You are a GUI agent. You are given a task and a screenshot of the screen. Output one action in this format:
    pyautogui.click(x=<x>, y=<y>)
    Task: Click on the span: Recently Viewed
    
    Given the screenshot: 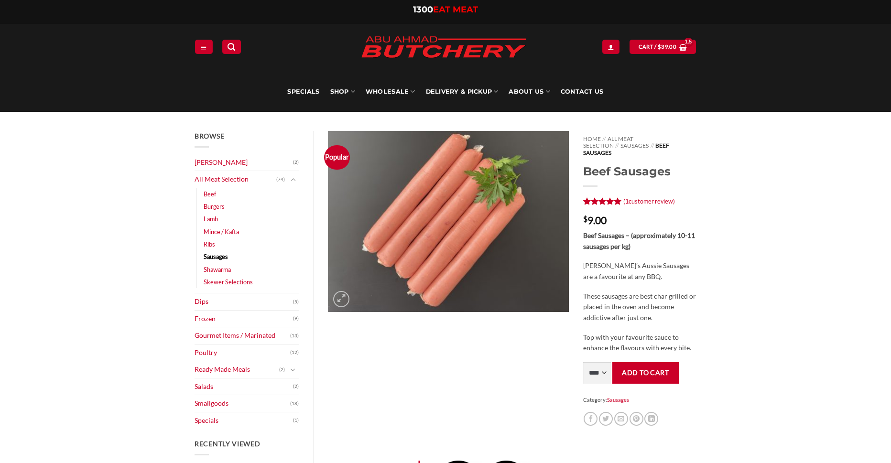 What is the action you would take?
    pyautogui.click(x=227, y=443)
    